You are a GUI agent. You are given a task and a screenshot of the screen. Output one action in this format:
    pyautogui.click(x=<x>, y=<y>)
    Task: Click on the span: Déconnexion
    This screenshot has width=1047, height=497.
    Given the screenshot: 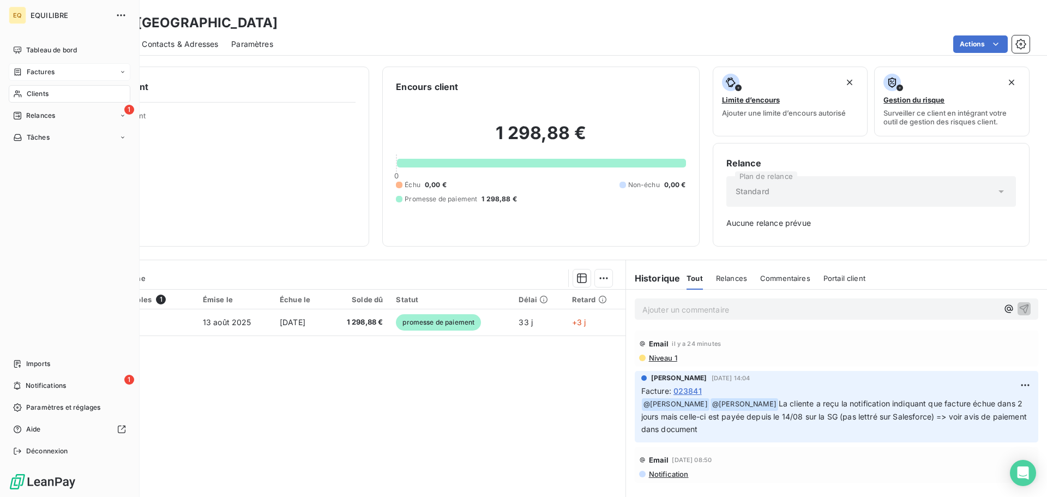 What is the action you would take?
    pyautogui.click(x=47, y=451)
    